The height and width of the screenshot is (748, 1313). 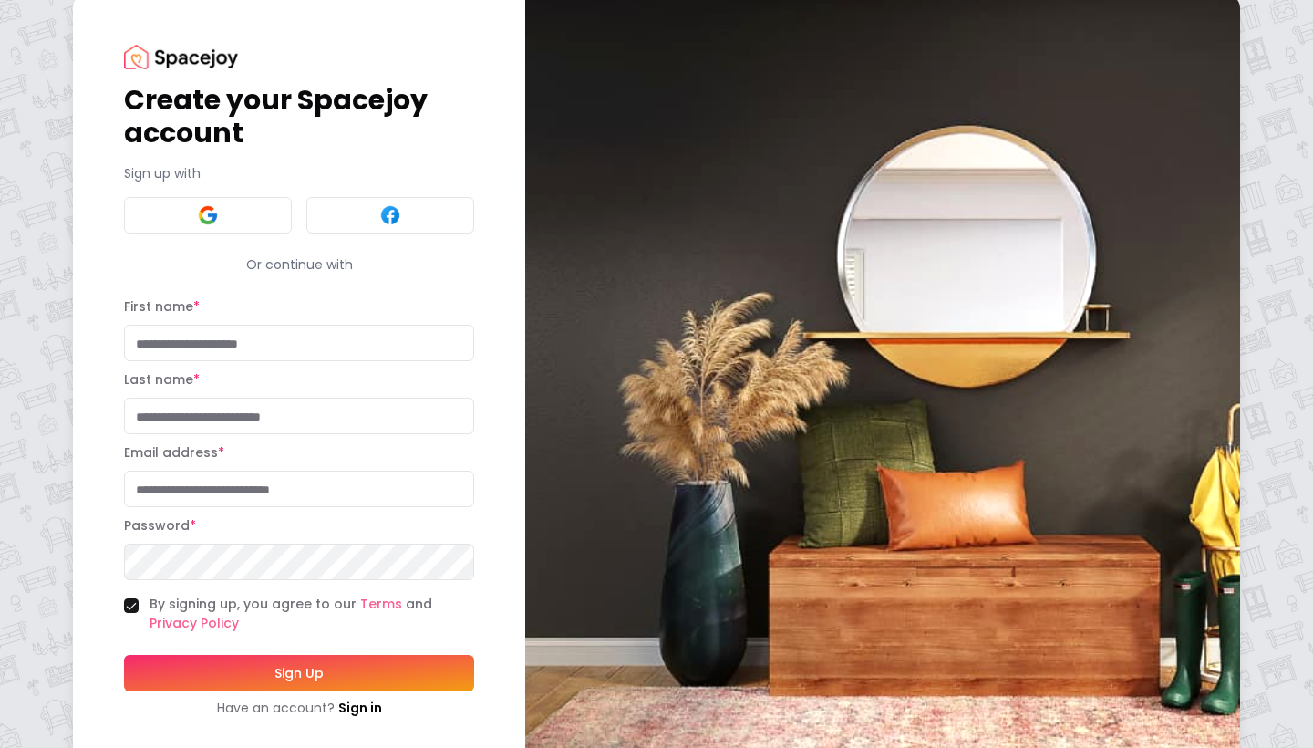 What do you see at coordinates (381, 604) in the screenshot?
I see `a: Terms` at bounding box center [381, 604].